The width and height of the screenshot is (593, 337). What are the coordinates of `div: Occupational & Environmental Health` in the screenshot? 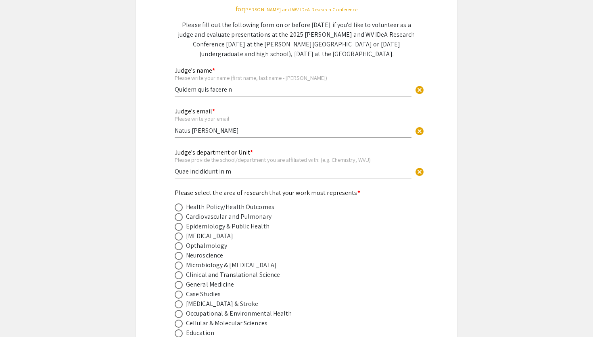 It's located at (239, 313).